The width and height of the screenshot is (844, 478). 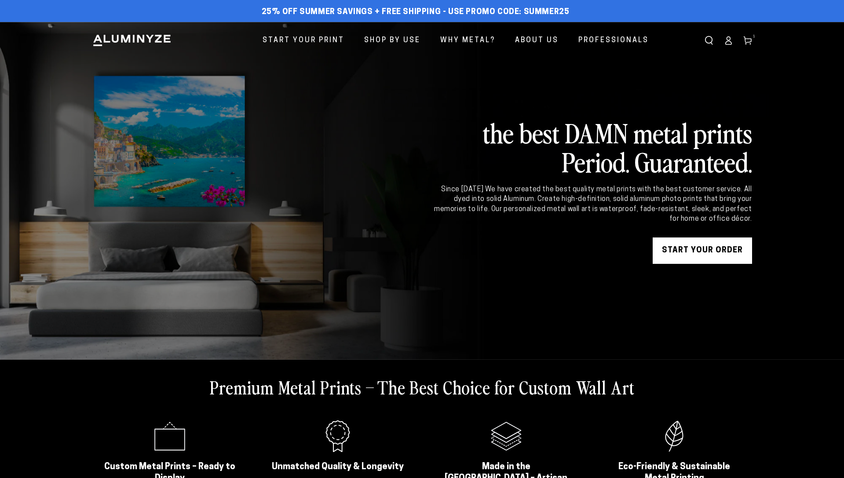 I want to click on img: Aluminyze, so click(x=132, y=40).